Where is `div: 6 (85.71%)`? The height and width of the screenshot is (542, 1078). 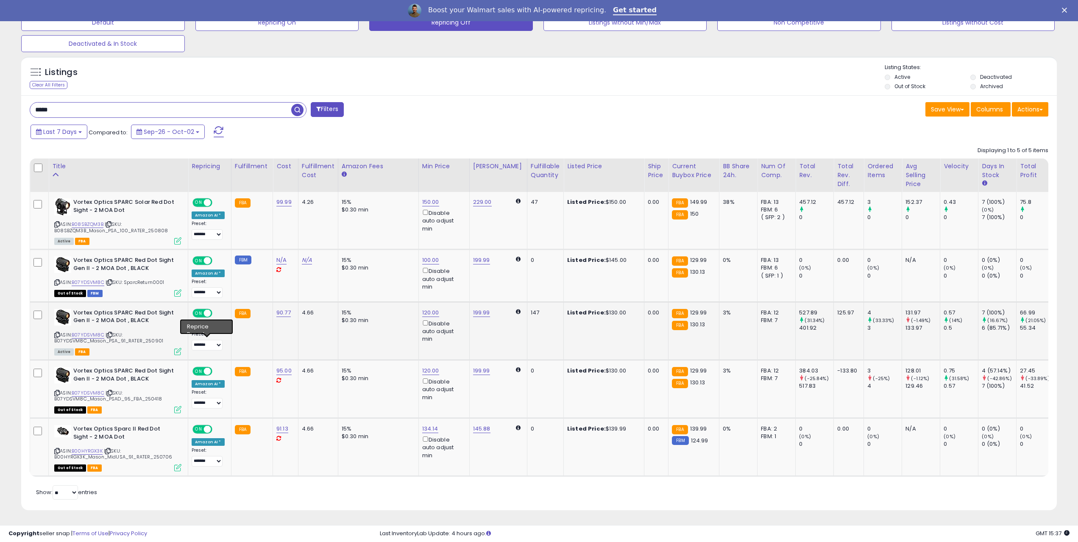
div: 6 (85.71%) is located at coordinates (999, 328).